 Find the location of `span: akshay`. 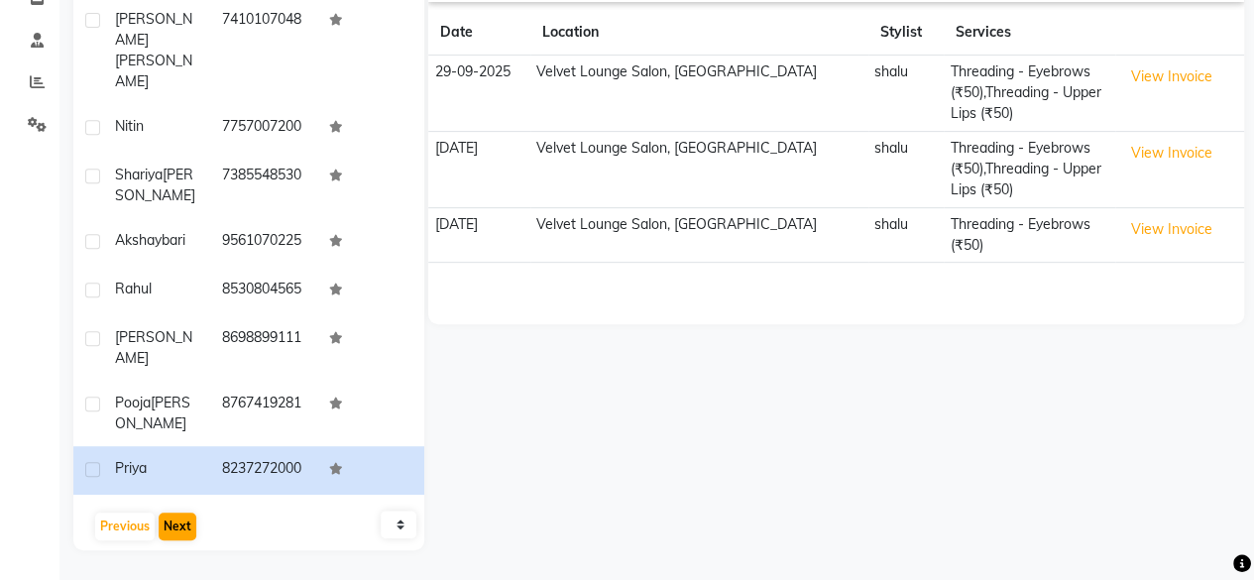

span: akshay is located at coordinates (138, 240).